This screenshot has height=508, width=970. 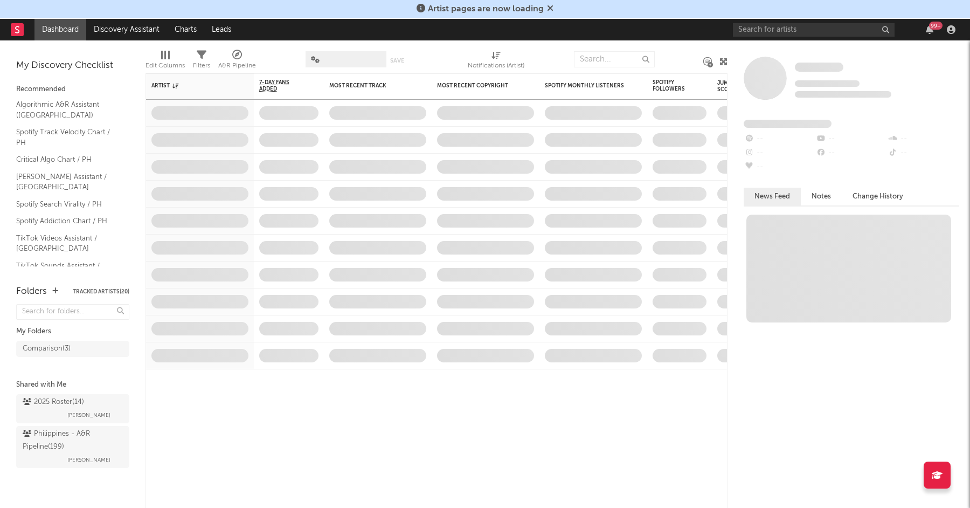 I want to click on div: Comparison ( 3 ), so click(x=46, y=349).